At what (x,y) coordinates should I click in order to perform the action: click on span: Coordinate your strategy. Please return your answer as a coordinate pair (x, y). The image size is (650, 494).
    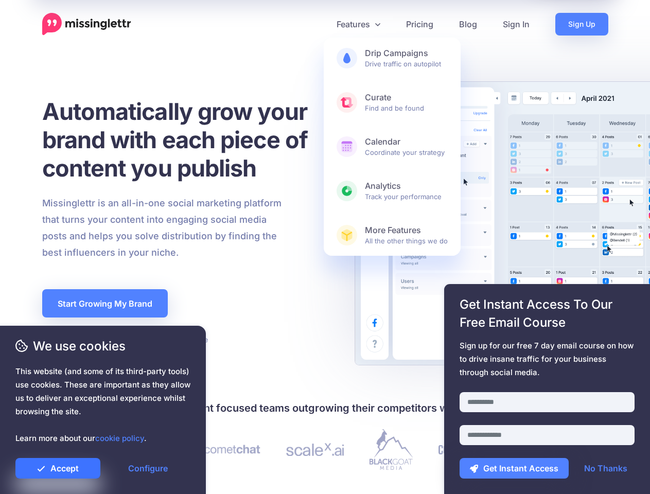
    Looking at the image, I should click on (406, 147).